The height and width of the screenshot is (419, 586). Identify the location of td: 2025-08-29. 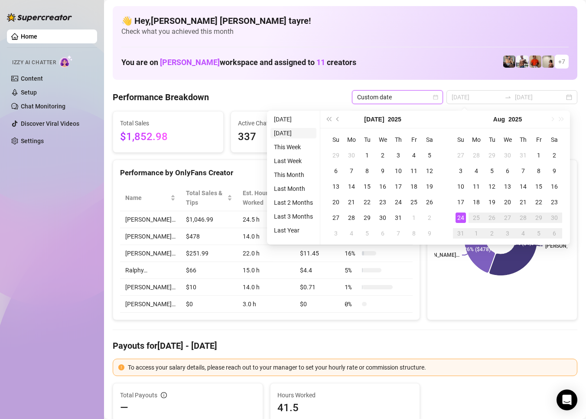
(539, 218).